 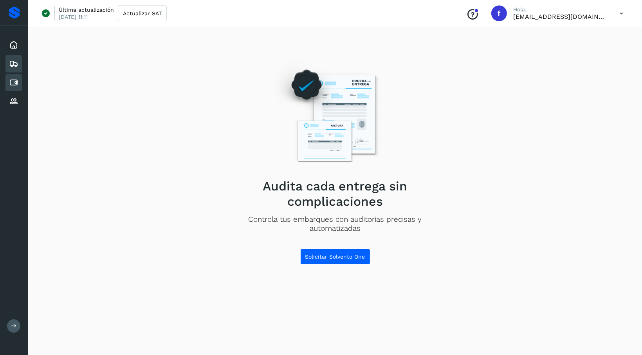 What do you see at coordinates (335, 256) in the screenshot?
I see `button: Solicitar Solvento One` at bounding box center [335, 256].